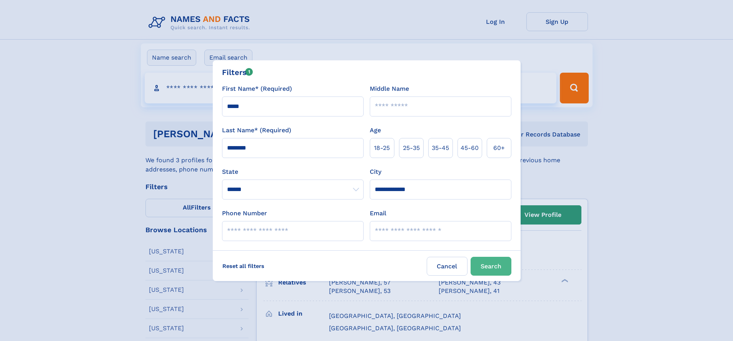 The image size is (733, 341). What do you see at coordinates (375, 130) in the screenshot?
I see `label: Age` at bounding box center [375, 130].